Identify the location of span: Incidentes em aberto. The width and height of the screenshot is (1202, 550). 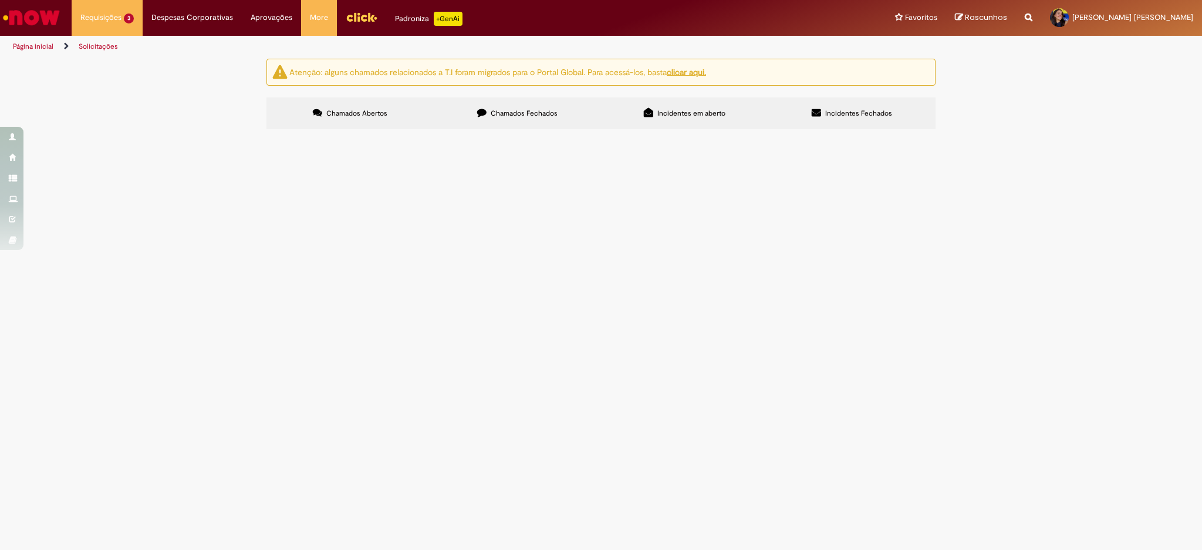
(692, 113).